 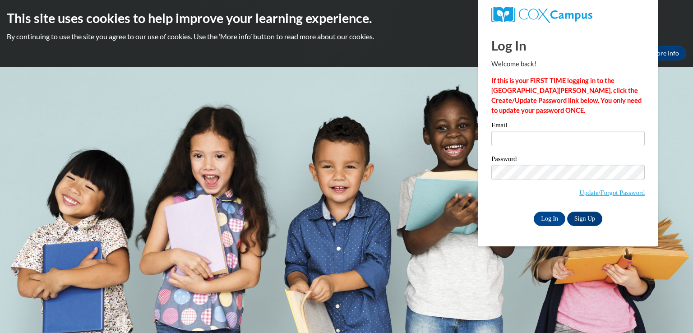 What do you see at coordinates (347, 18) in the screenshot?
I see `h2: This site uses cookies to help improve your learning experience.` at bounding box center [347, 18].